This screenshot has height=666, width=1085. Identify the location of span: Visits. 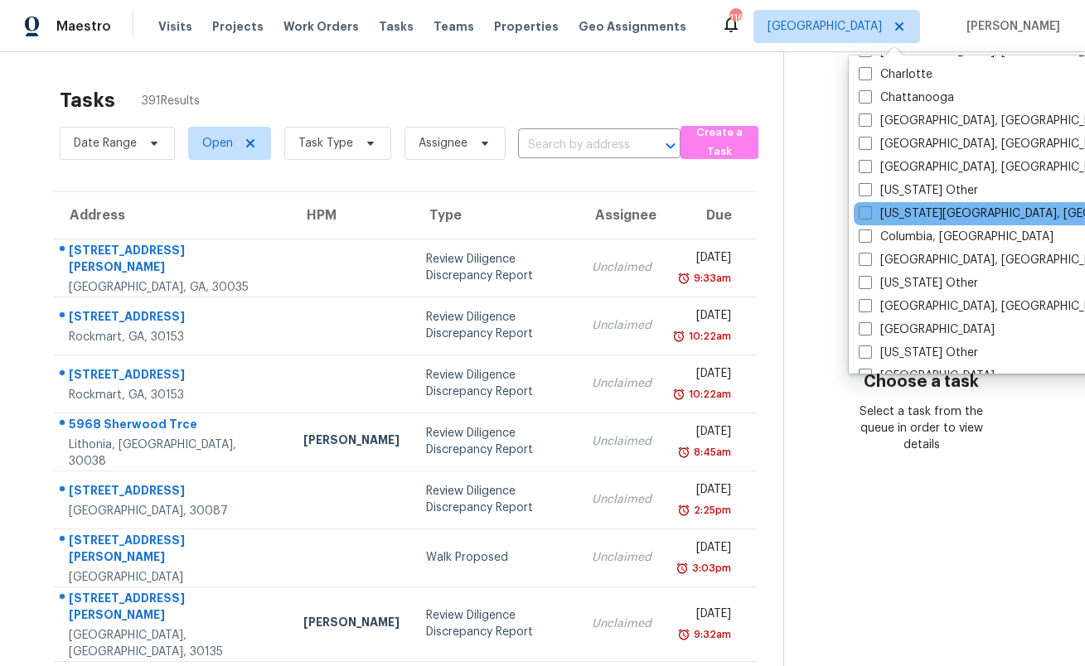
(175, 27).